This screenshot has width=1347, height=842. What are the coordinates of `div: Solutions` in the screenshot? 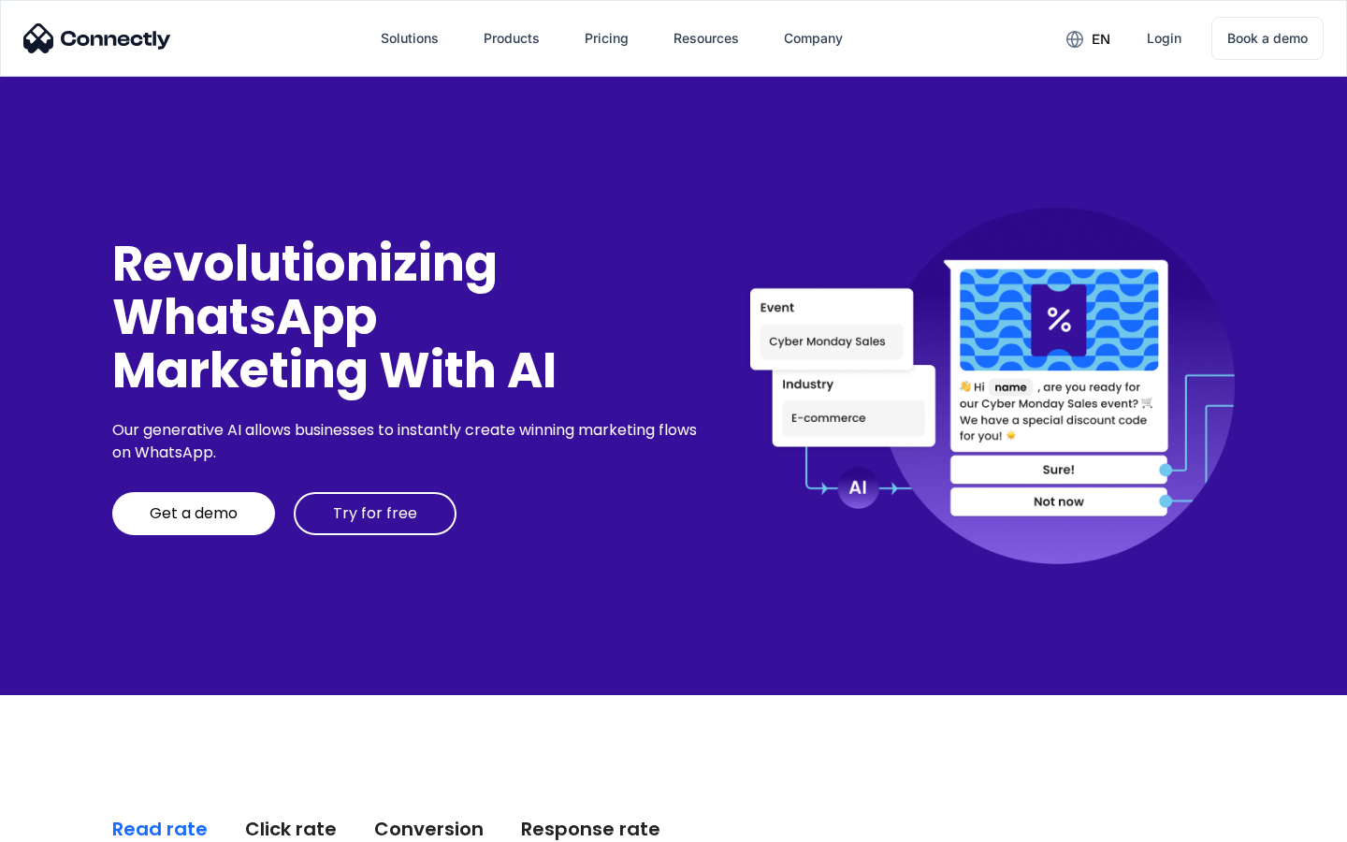 It's located at (410, 38).